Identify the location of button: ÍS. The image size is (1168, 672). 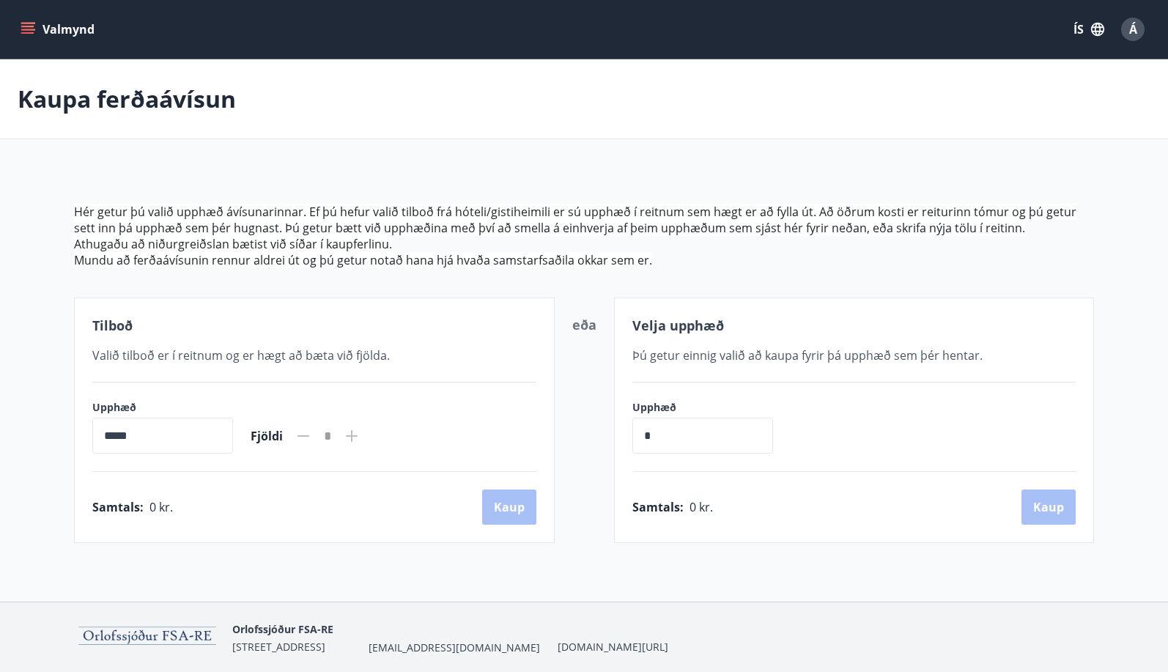
(1089, 29).